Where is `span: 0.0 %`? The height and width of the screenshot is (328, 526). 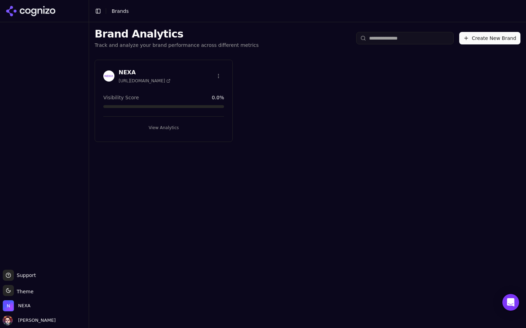
span: 0.0 % is located at coordinates (218, 98).